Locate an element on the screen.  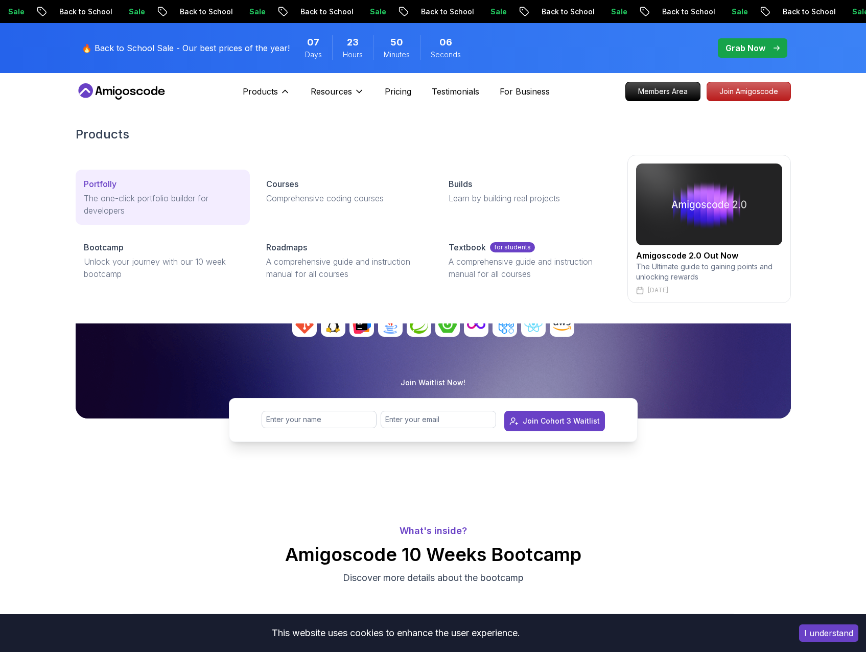
img: avatar_8 is located at coordinates (533, 324).